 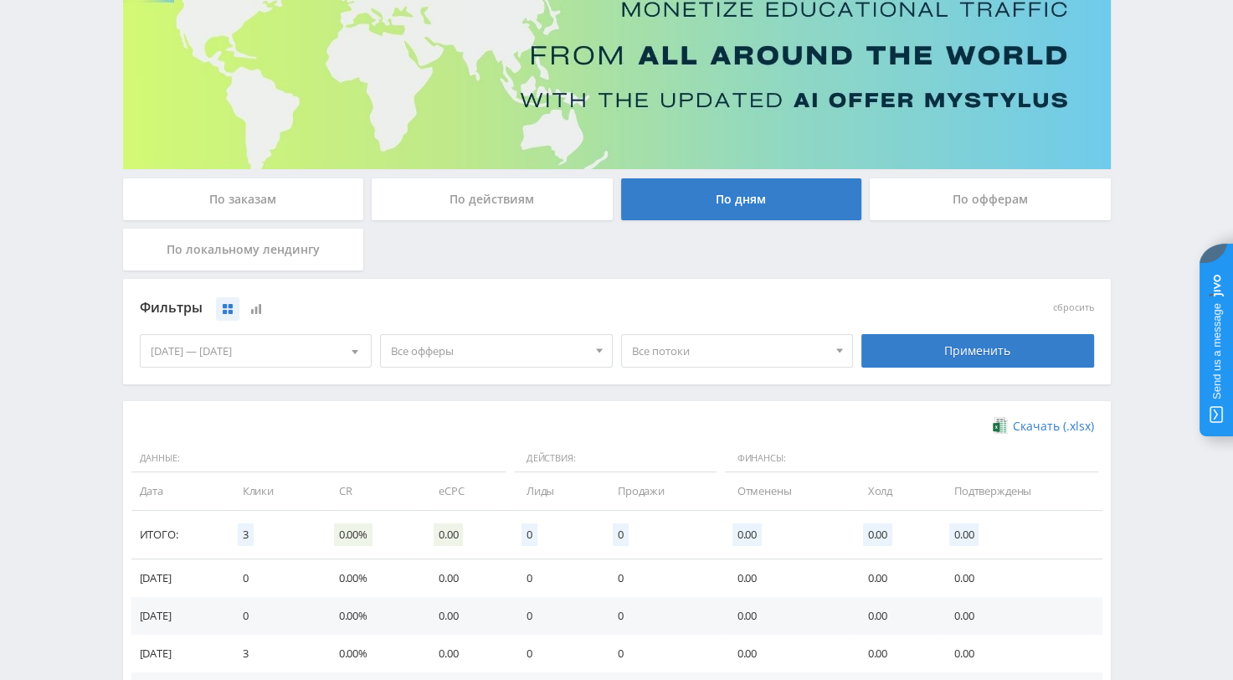 I want to click on td: Дата, so click(x=178, y=490).